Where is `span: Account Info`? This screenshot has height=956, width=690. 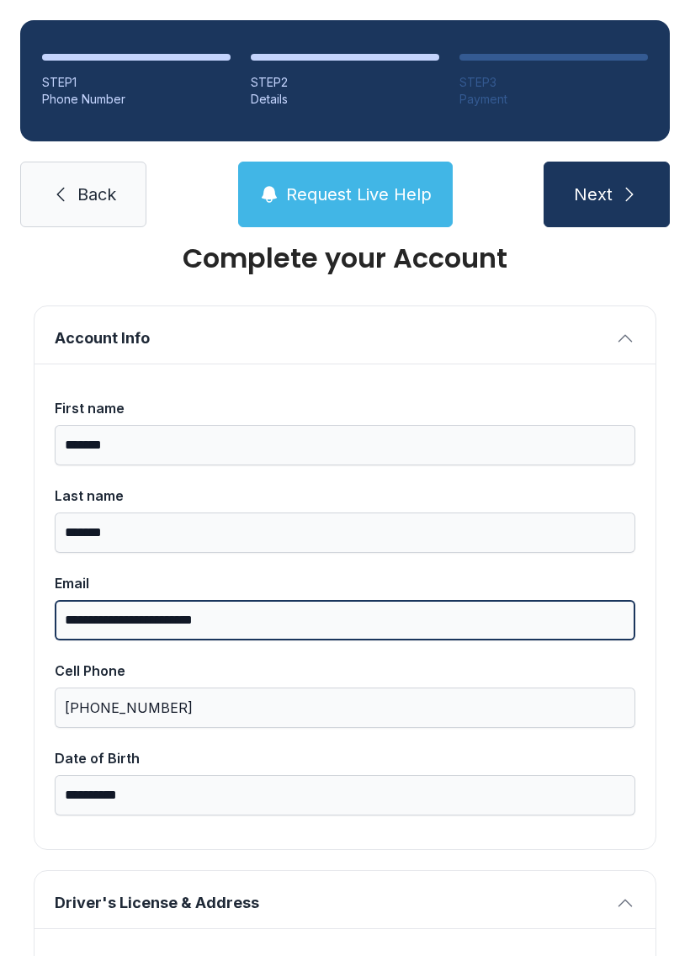 span: Account Info is located at coordinates (332, 338).